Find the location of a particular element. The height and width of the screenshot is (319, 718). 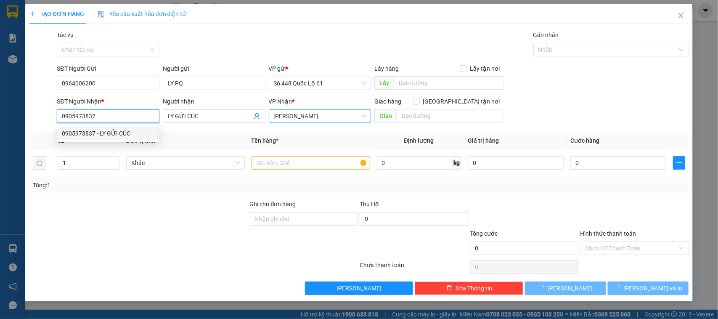

div: Người gửi is located at coordinates (214, 69).